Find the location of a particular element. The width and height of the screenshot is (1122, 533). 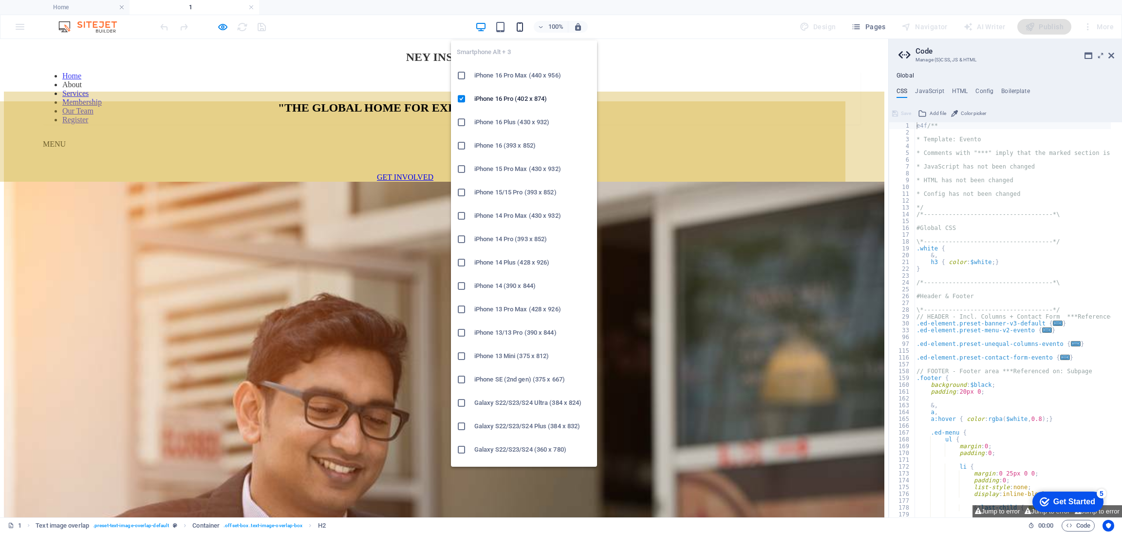

span: Code is located at coordinates (1078, 526).